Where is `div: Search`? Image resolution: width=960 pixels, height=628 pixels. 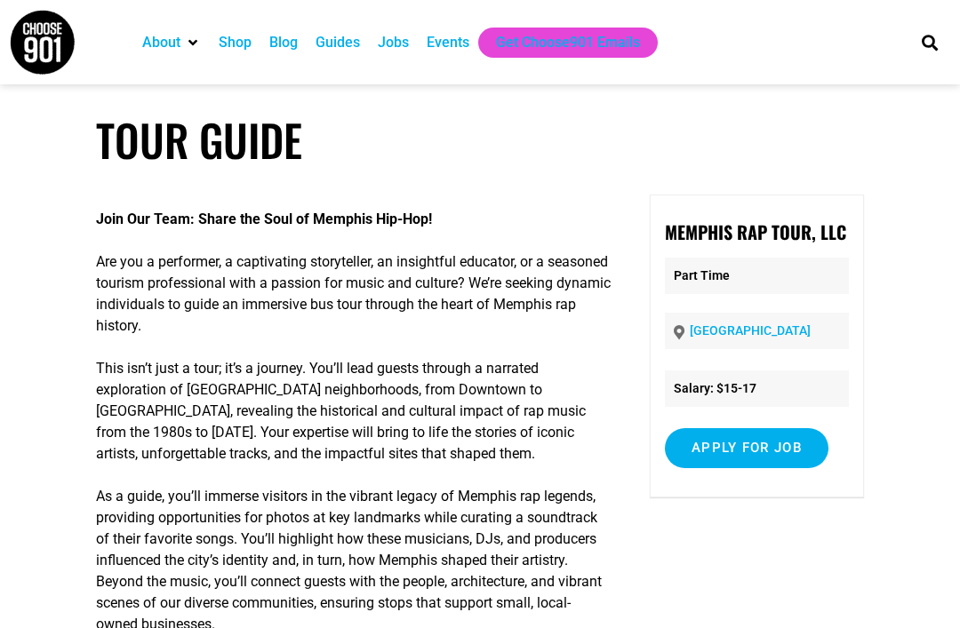 div: Search is located at coordinates (930, 42).